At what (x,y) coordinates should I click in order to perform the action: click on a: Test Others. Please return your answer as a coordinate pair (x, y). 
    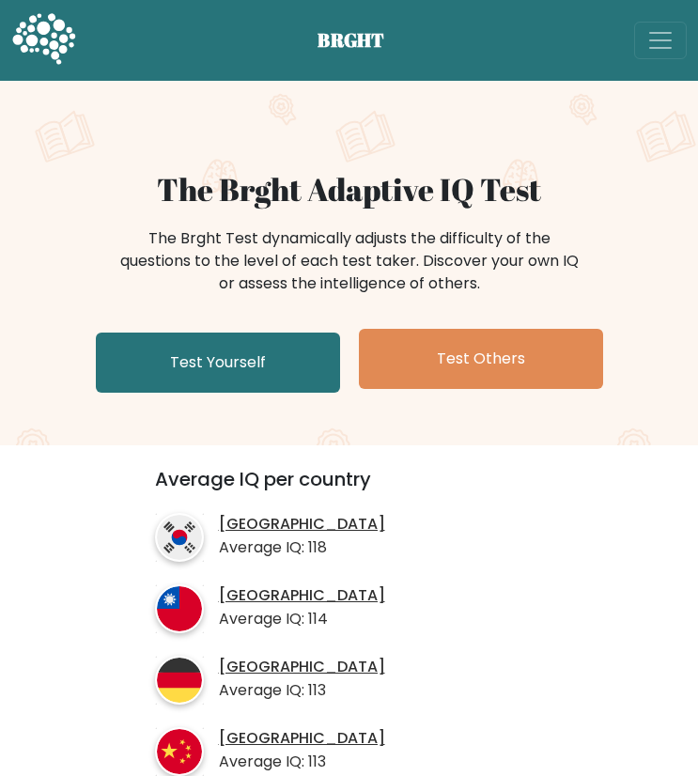
    Looking at the image, I should click on (481, 359).